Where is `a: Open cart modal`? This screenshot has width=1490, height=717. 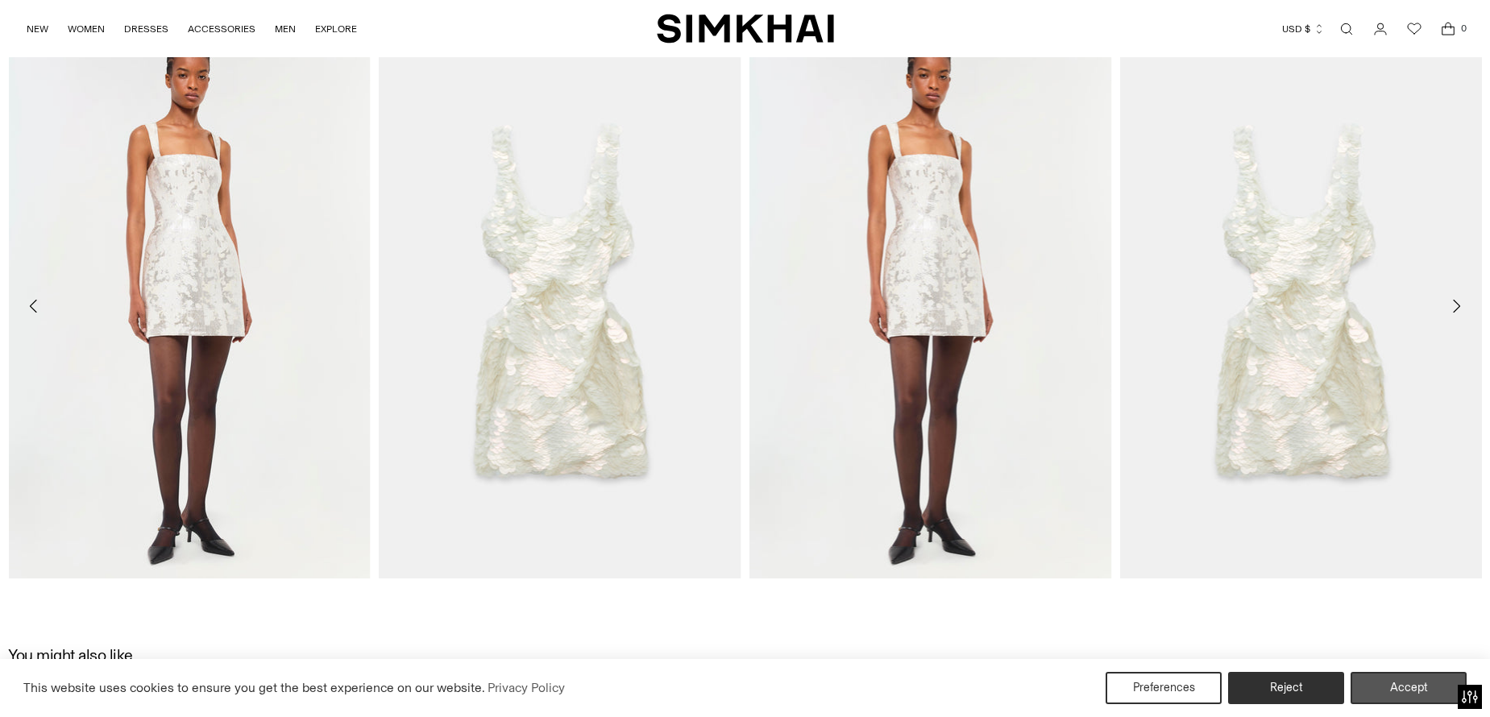 a: Open cart modal is located at coordinates (1448, 29).